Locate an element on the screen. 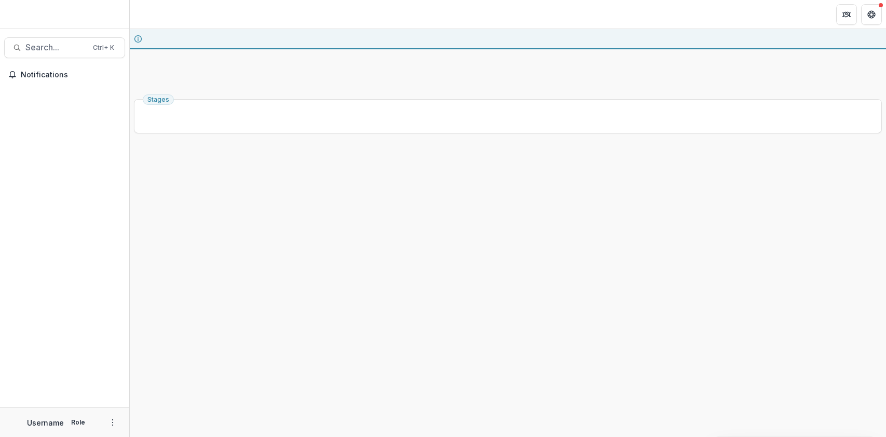 The height and width of the screenshot is (437, 886). span: Notifications is located at coordinates (71, 75).